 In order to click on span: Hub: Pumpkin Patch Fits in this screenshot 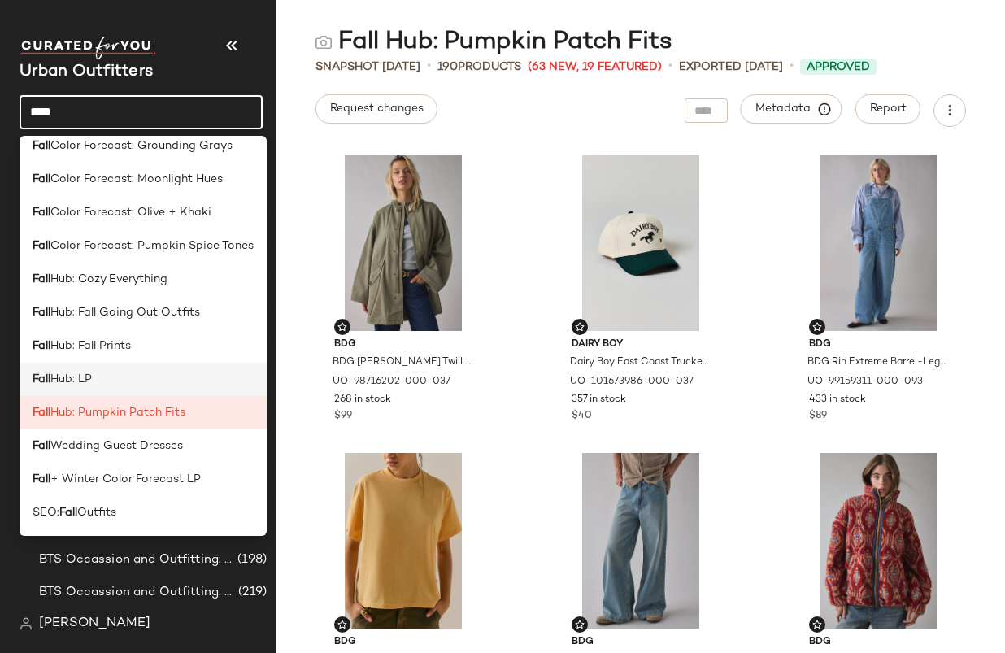, I will do `click(118, 412)`.